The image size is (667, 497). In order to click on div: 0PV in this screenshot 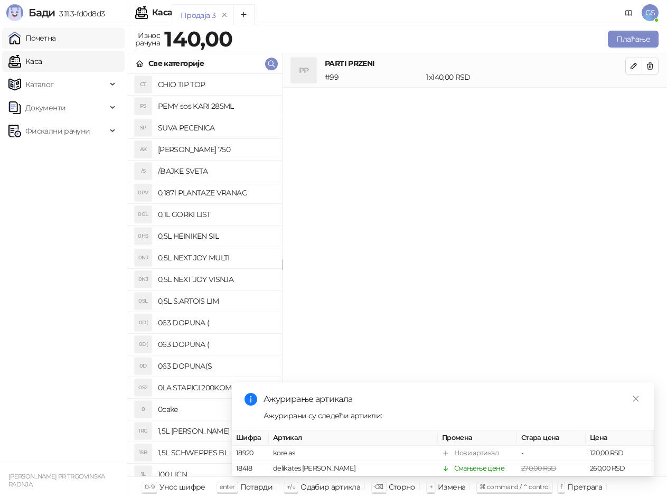, I will do `click(143, 193)`.